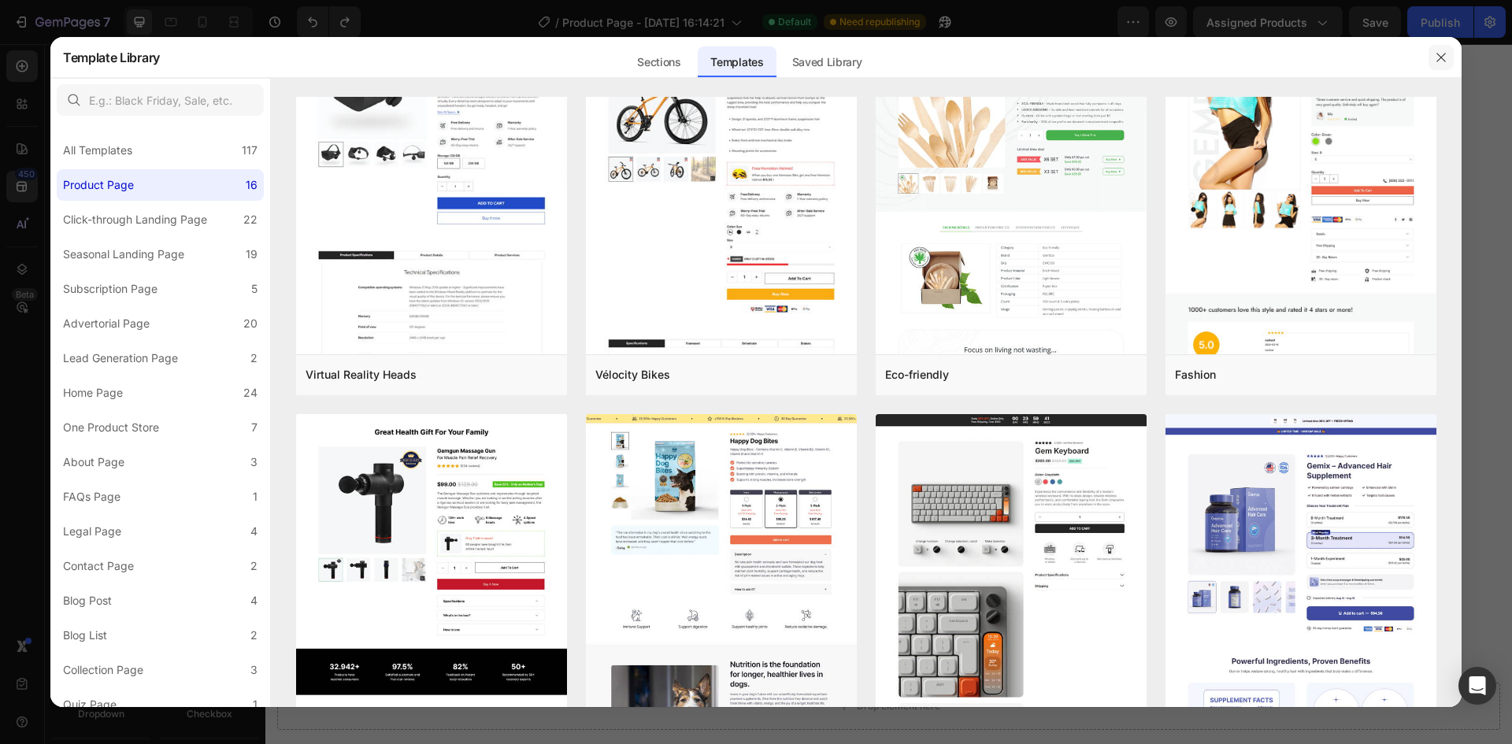 This screenshot has width=1512, height=744. What do you see at coordinates (85, 635) in the screenshot?
I see `div: Blog List` at bounding box center [85, 635].